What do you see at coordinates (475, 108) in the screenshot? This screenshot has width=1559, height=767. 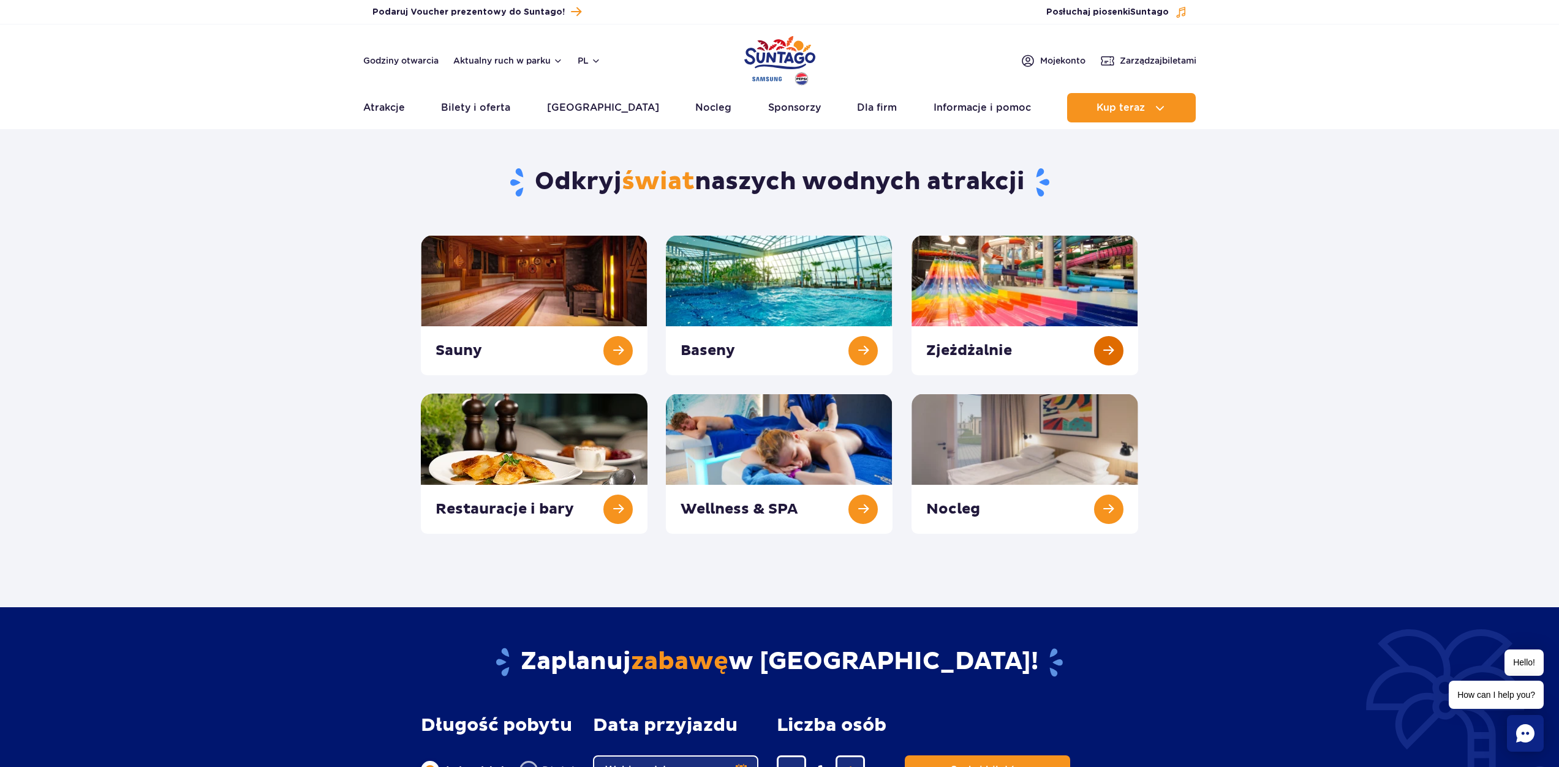 I see `a: Bilety i oferta` at bounding box center [475, 108].